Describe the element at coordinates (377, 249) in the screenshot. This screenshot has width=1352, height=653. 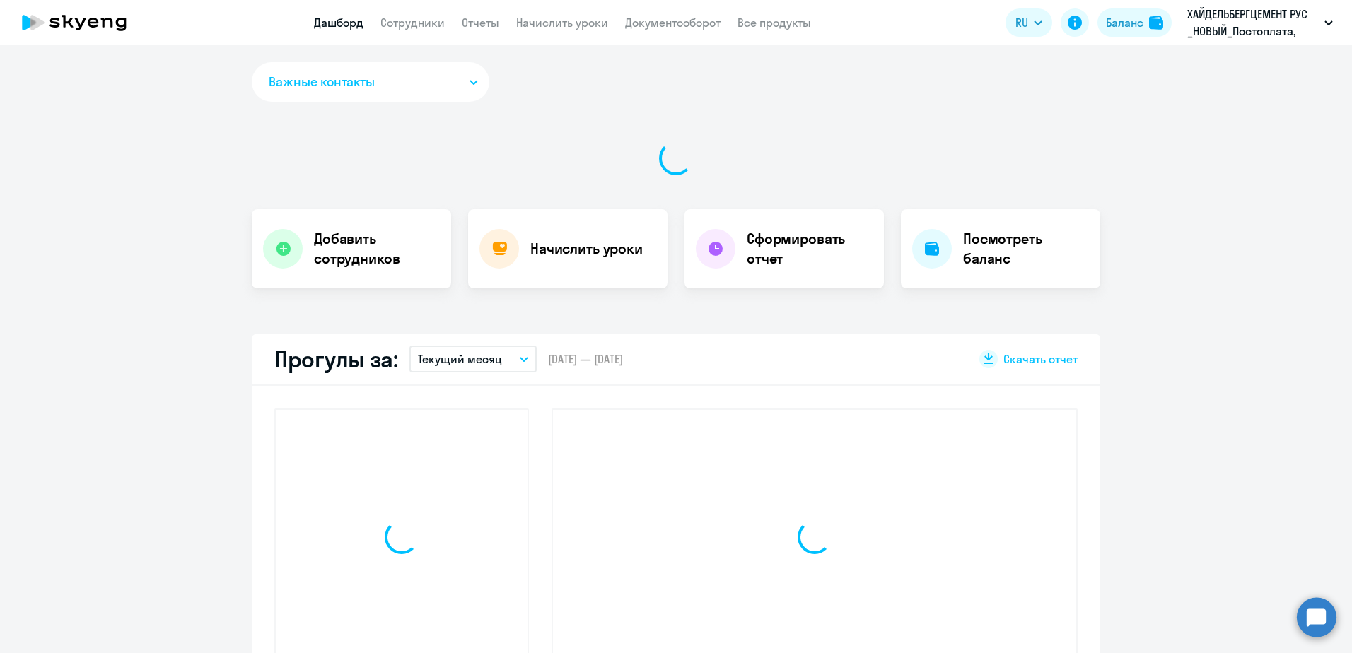
I see `h4: Добавить сотрудников` at that location.